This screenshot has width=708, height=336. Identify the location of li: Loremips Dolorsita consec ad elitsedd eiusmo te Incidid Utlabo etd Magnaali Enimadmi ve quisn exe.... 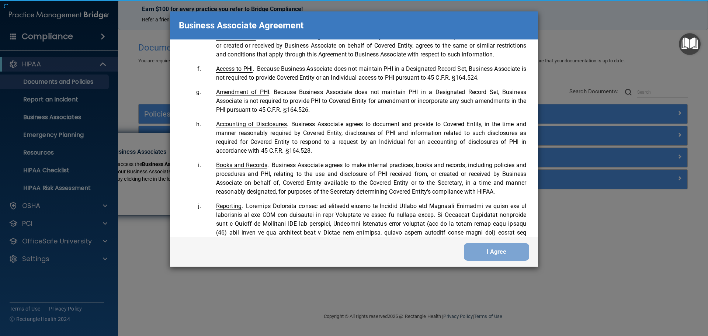
(364, 246).